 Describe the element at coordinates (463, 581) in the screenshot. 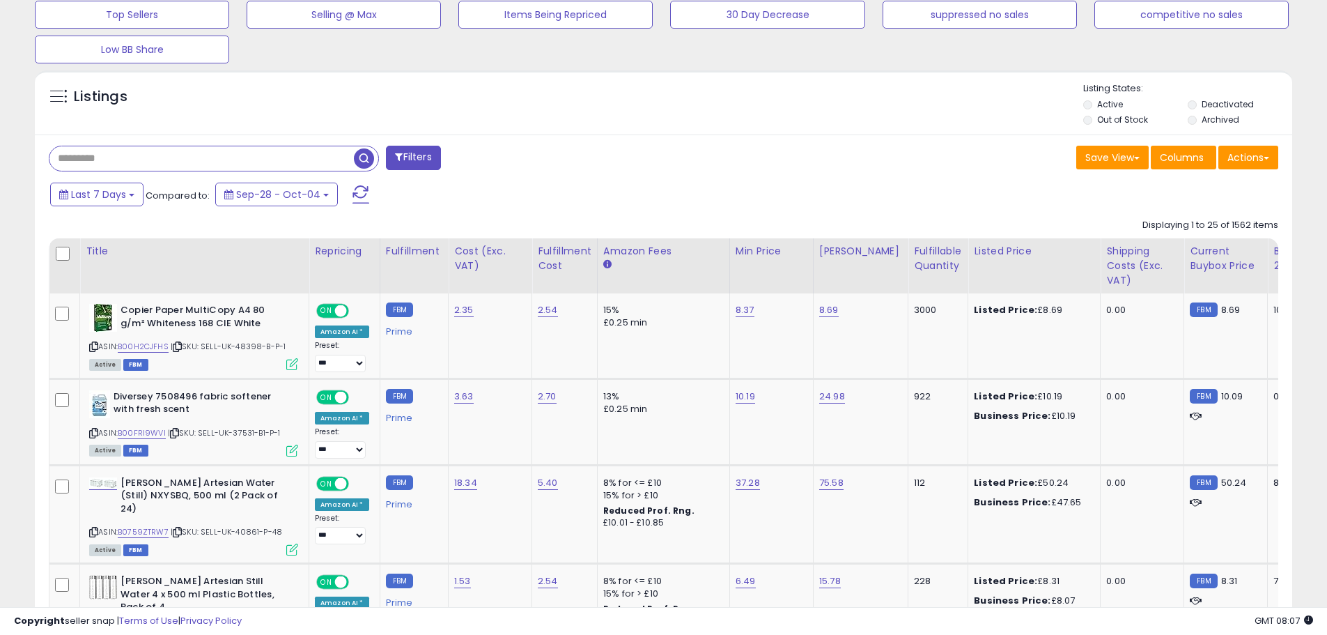

I see `a: 1.53` at that location.